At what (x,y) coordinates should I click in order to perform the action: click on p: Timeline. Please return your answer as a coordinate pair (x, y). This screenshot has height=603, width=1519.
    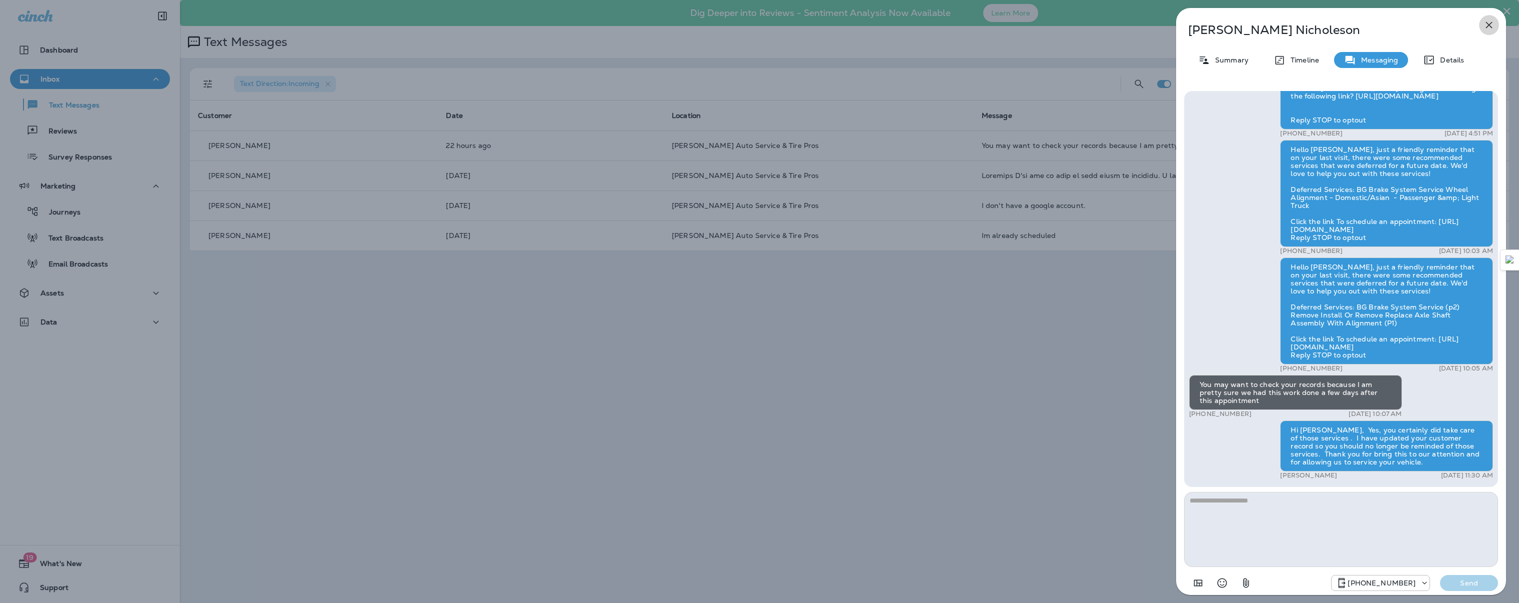
    Looking at the image, I should click on (1302, 60).